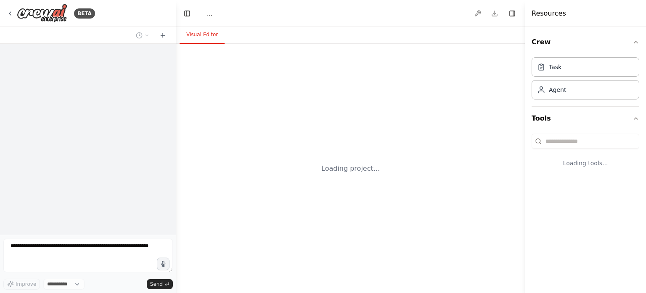  I want to click on div: Loading project..., so click(351, 168).